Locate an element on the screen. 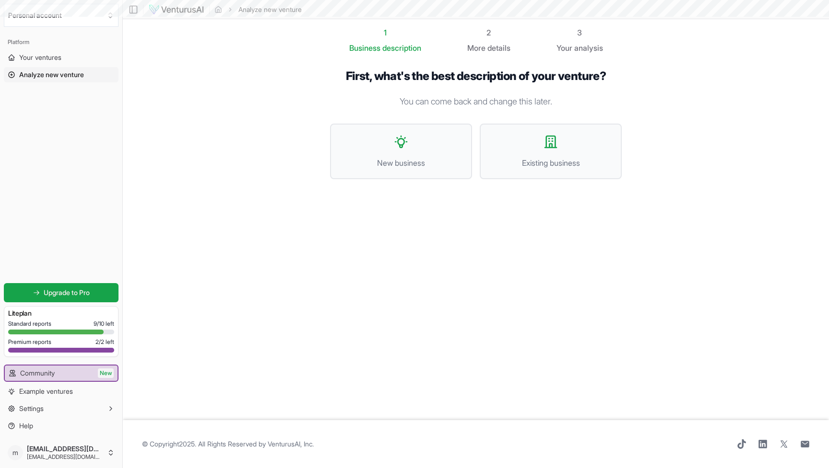  span: Premium reports is located at coordinates (30, 342).